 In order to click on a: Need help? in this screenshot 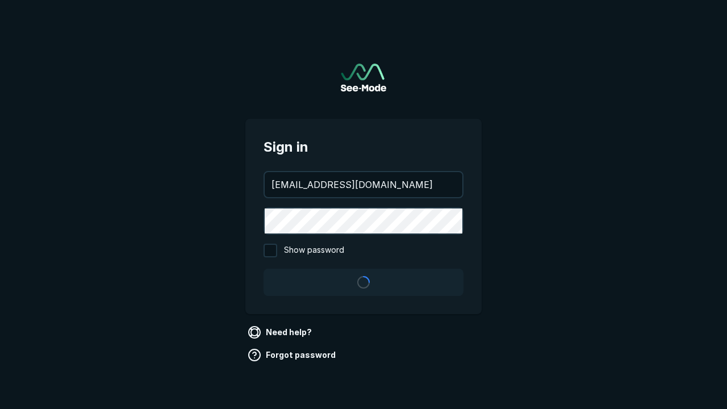, I will do `click(280, 332)`.